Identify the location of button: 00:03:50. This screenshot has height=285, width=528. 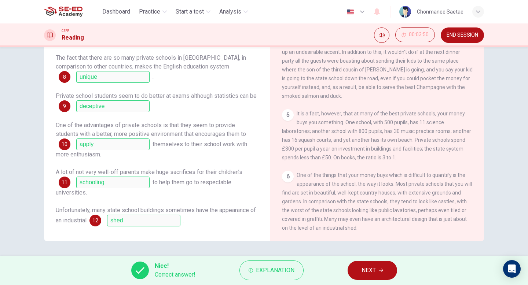
(415, 35).